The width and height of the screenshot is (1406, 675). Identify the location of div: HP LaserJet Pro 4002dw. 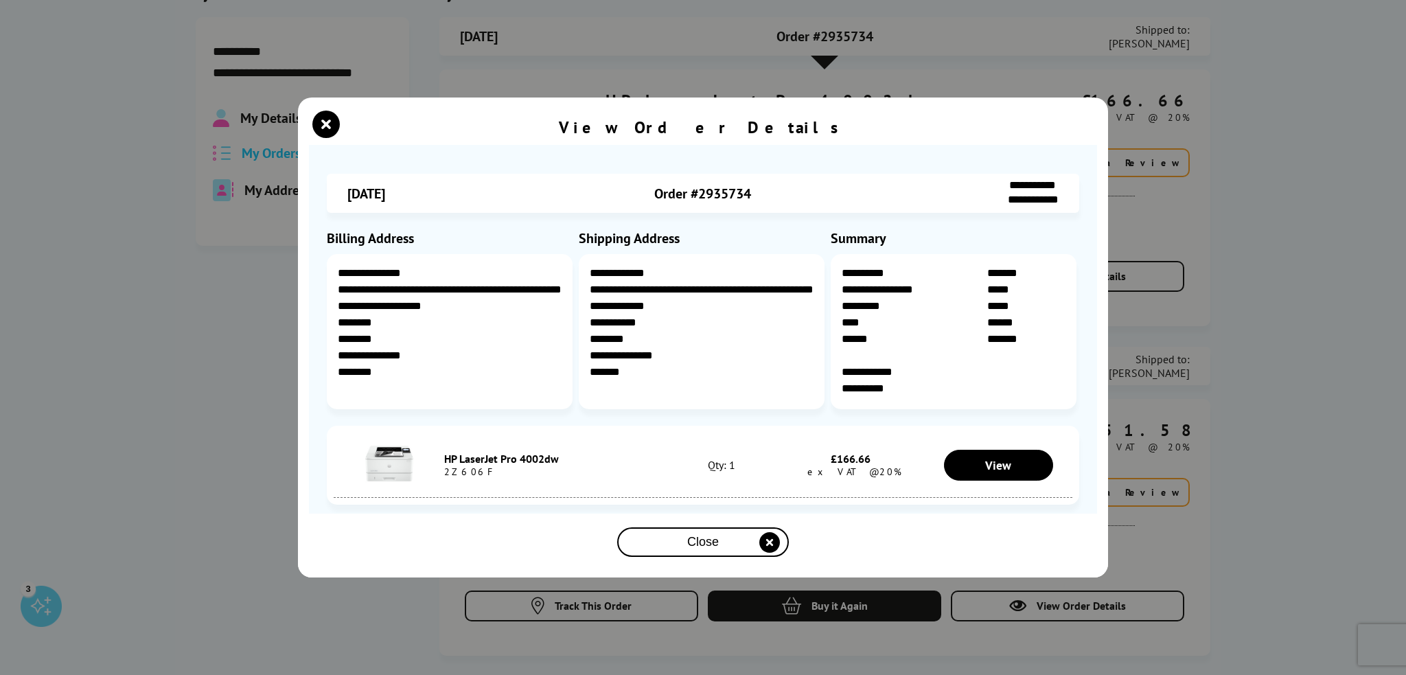
(555, 458).